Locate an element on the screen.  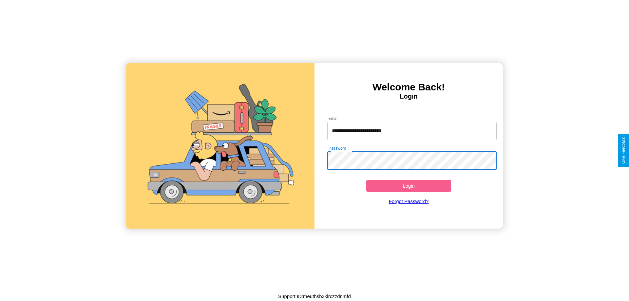
button: Login is located at coordinates (409, 186).